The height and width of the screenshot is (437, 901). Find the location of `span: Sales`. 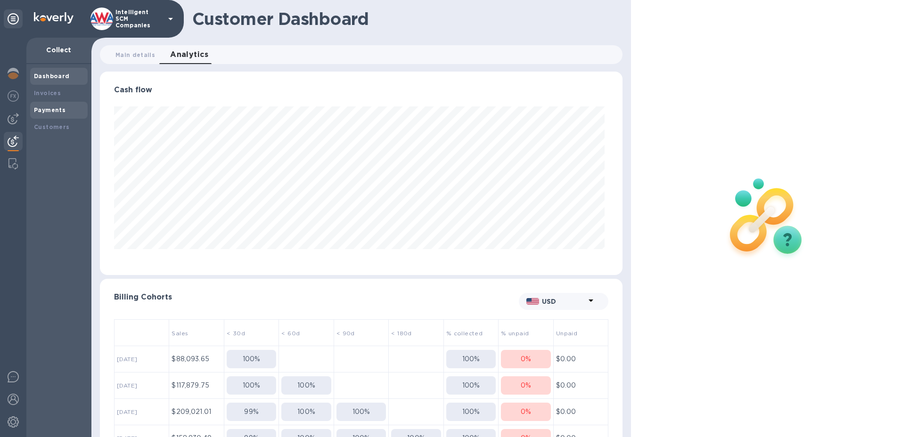

span: Sales is located at coordinates (180, 333).